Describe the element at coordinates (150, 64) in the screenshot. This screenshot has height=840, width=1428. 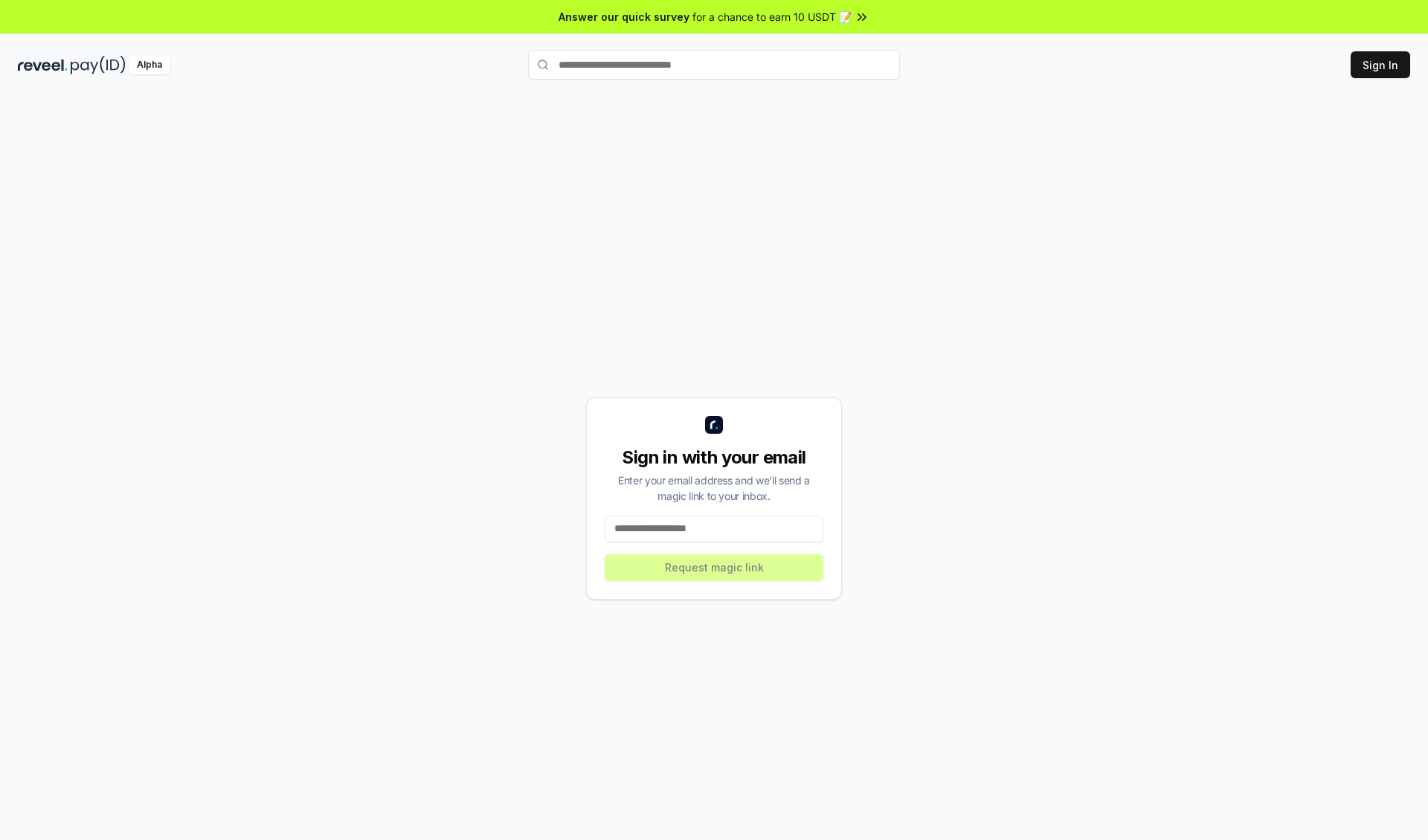
I see `div: Alpha` at that location.